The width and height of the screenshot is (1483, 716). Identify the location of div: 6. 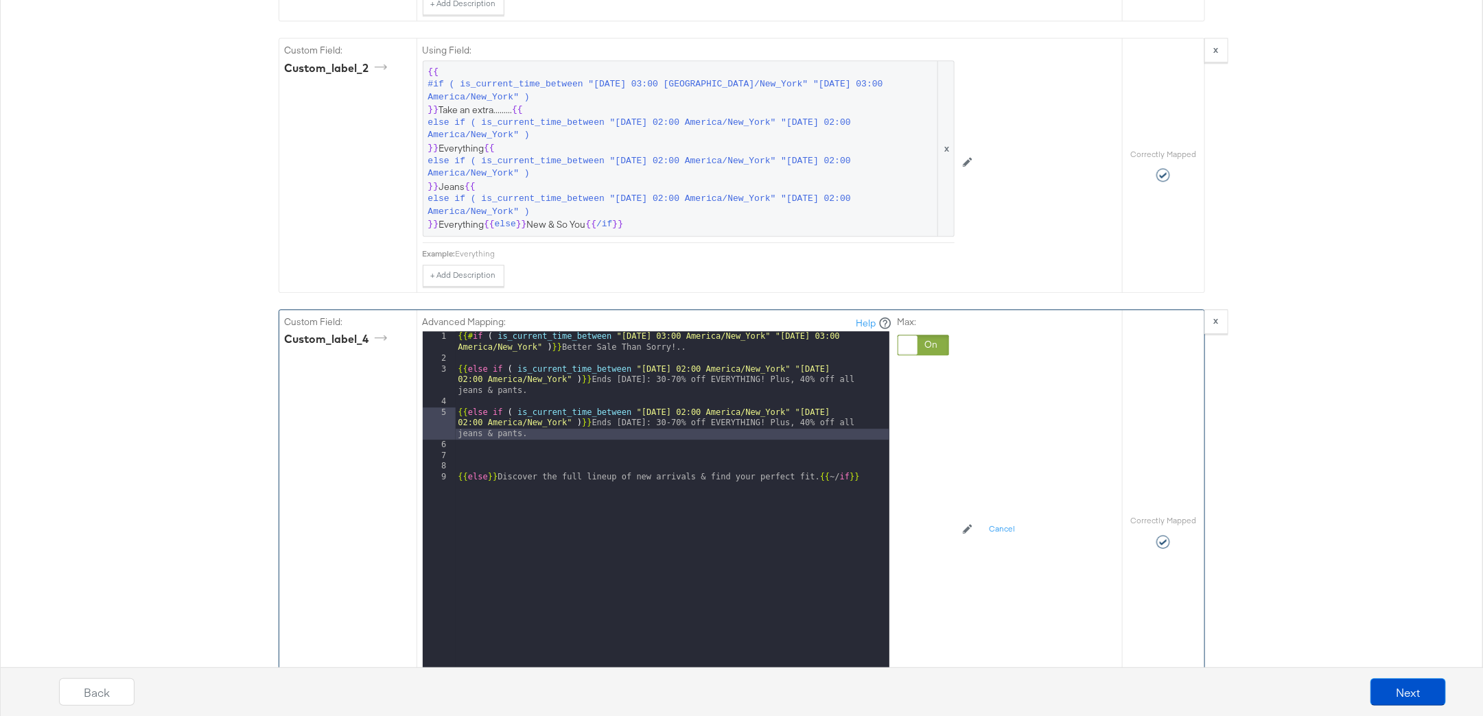
(439, 445).